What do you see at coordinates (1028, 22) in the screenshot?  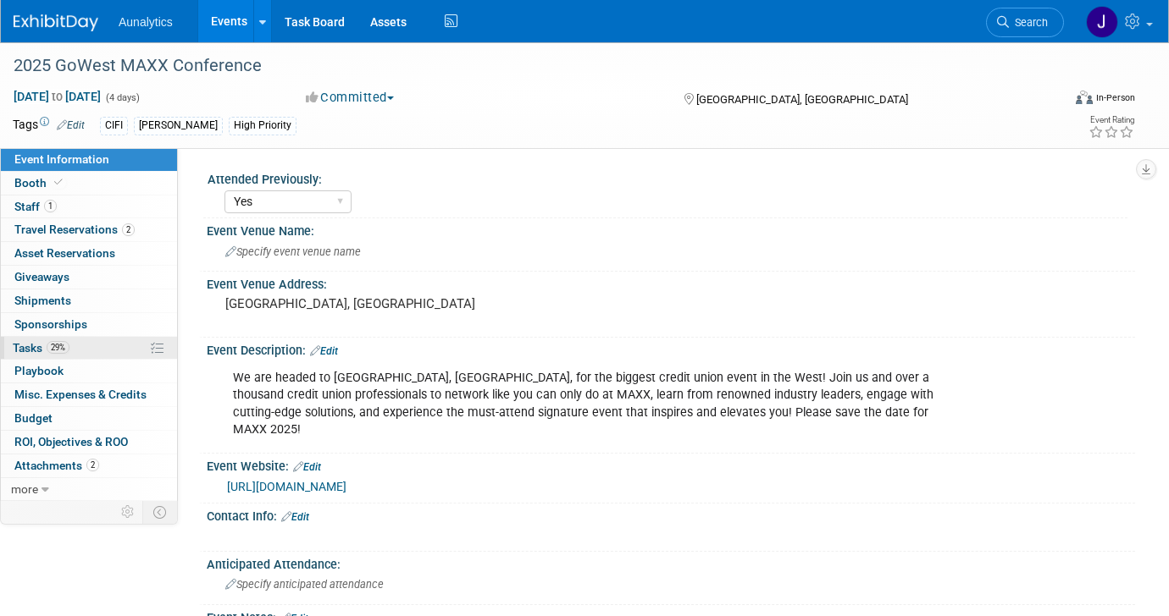 I see `span: Search` at bounding box center [1028, 22].